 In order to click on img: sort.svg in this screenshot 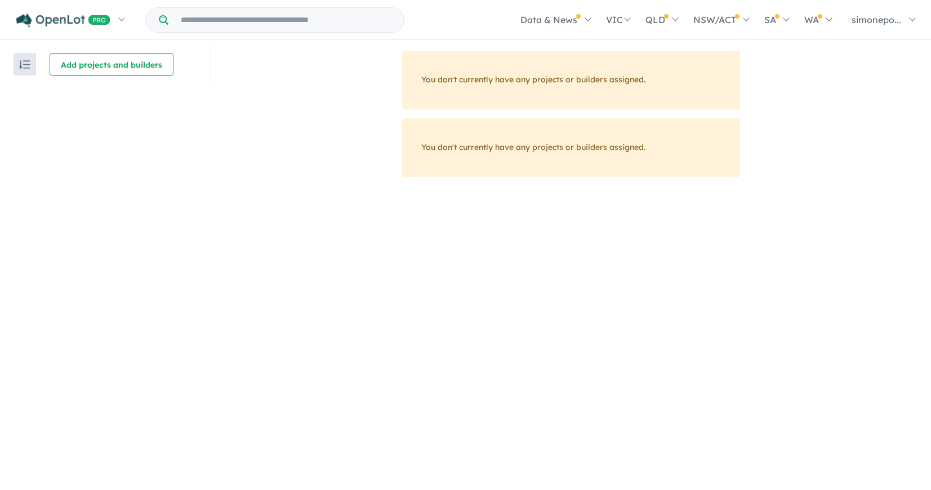, I will do `click(25, 64)`.